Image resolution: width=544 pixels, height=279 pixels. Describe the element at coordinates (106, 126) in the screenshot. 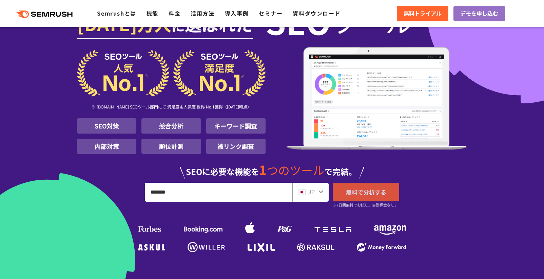

I see `li: SEO対策` at that location.